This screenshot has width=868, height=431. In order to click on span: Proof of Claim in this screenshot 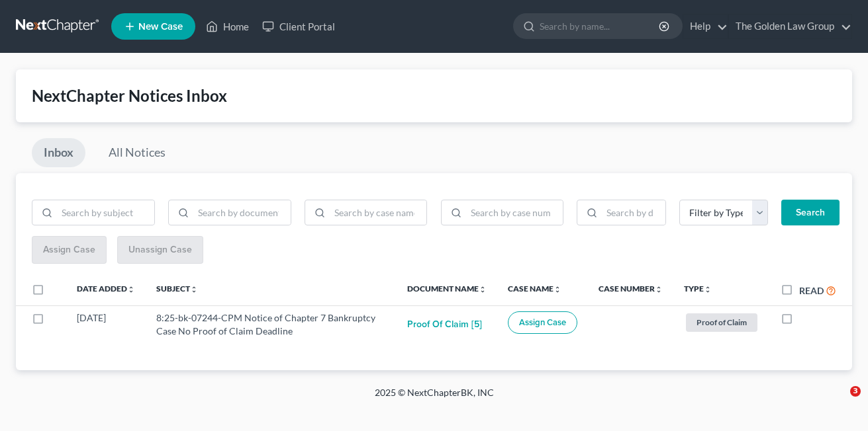, I will do `click(721, 322)`.